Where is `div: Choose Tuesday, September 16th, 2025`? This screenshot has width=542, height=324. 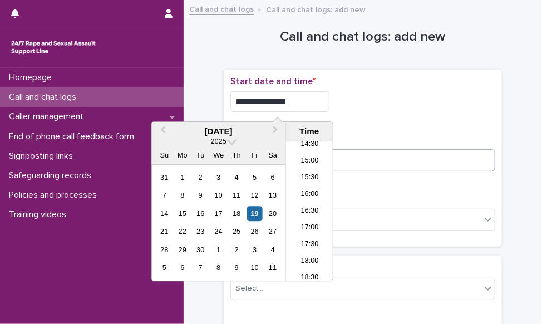 div: Choose Tuesday, September 16th, 2025 is located at coordinates (200, 213).